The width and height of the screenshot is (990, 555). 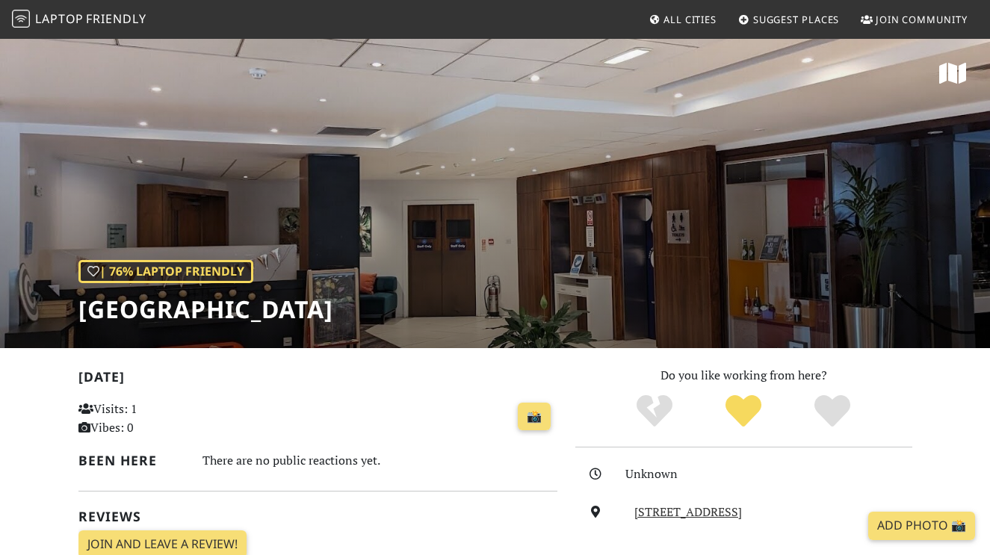 What do you see at coordinates (831, 411) in the screenshot?
I see `div: Definitely!` at bounding box center [831, 411].